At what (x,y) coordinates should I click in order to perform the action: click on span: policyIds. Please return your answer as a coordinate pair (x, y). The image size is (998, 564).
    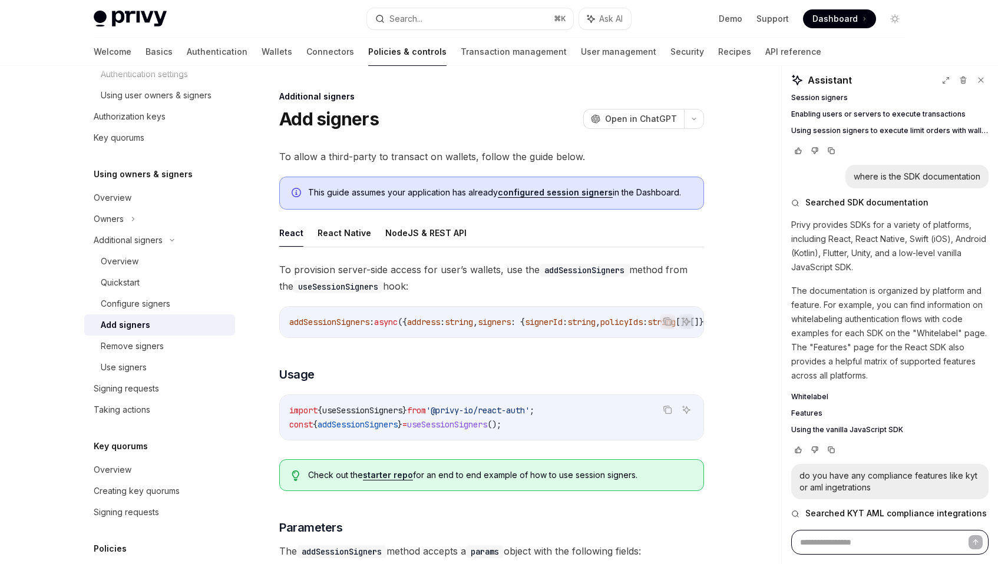
    Looking at the image, I should click on (621, 322).